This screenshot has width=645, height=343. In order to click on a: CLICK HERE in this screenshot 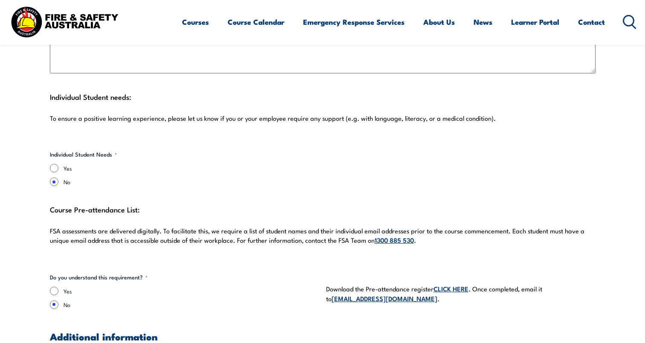, I will do `click(451, 288)`.